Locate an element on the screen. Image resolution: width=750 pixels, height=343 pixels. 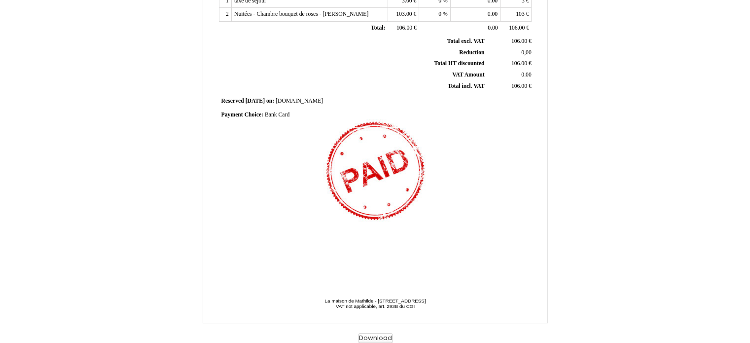
span: 103.00 is located at coordinates (404, 14).